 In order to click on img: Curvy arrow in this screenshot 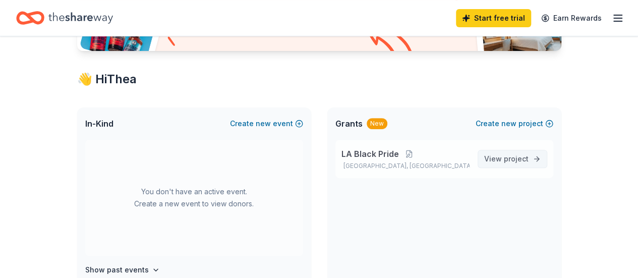, I will do `click(389, 39)`.